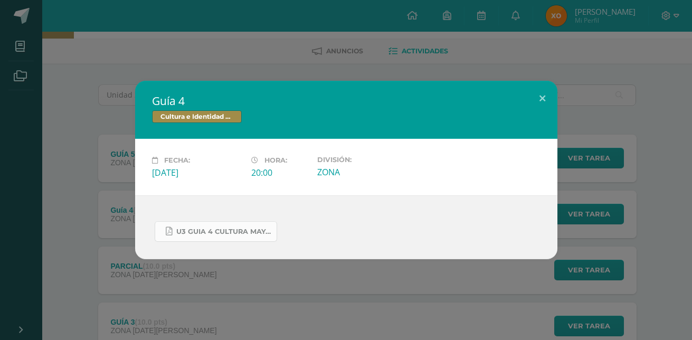 This screenshot has height=340, width=692. Describe the element at coordinates (276, 160) in the screenshot. I see `span: Hora:` at that location.